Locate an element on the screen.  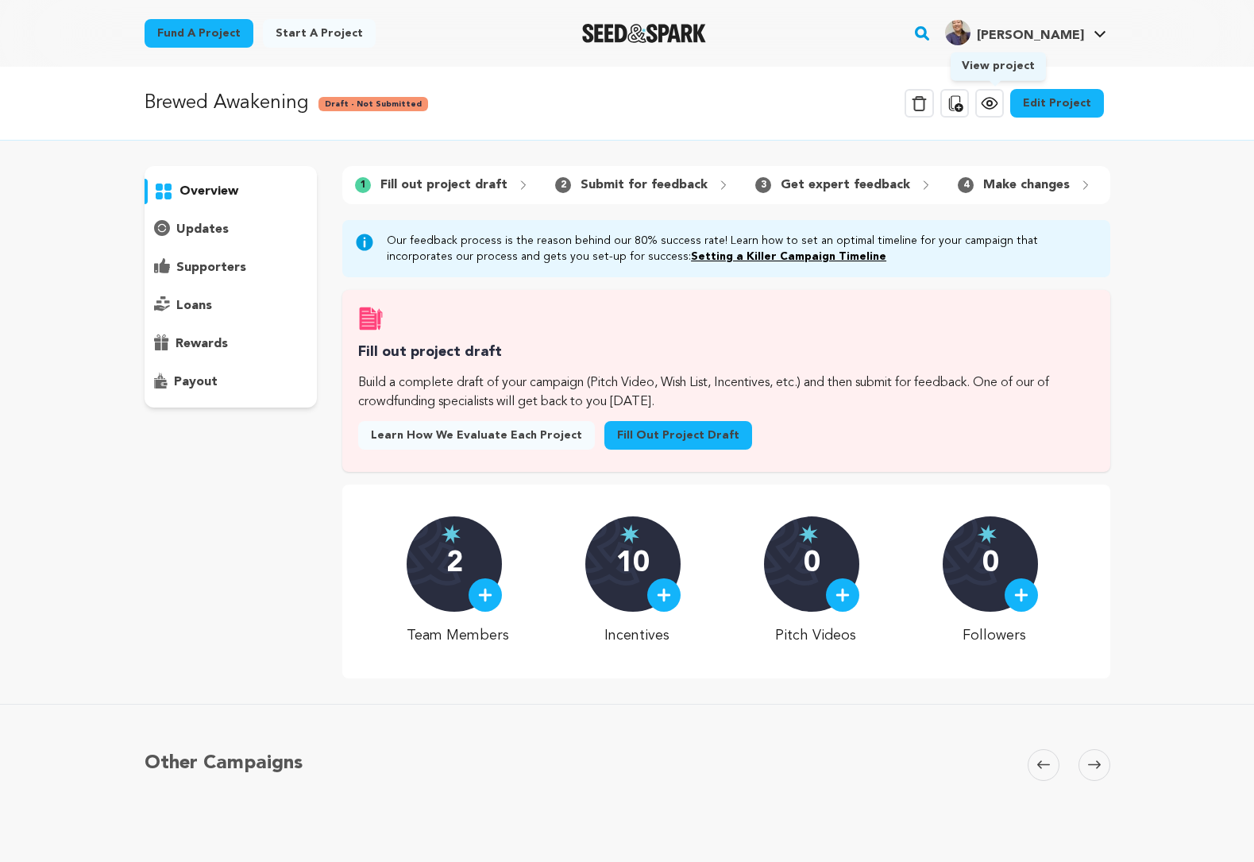
a: Fill out project draft is located at coordinates (678, 435).